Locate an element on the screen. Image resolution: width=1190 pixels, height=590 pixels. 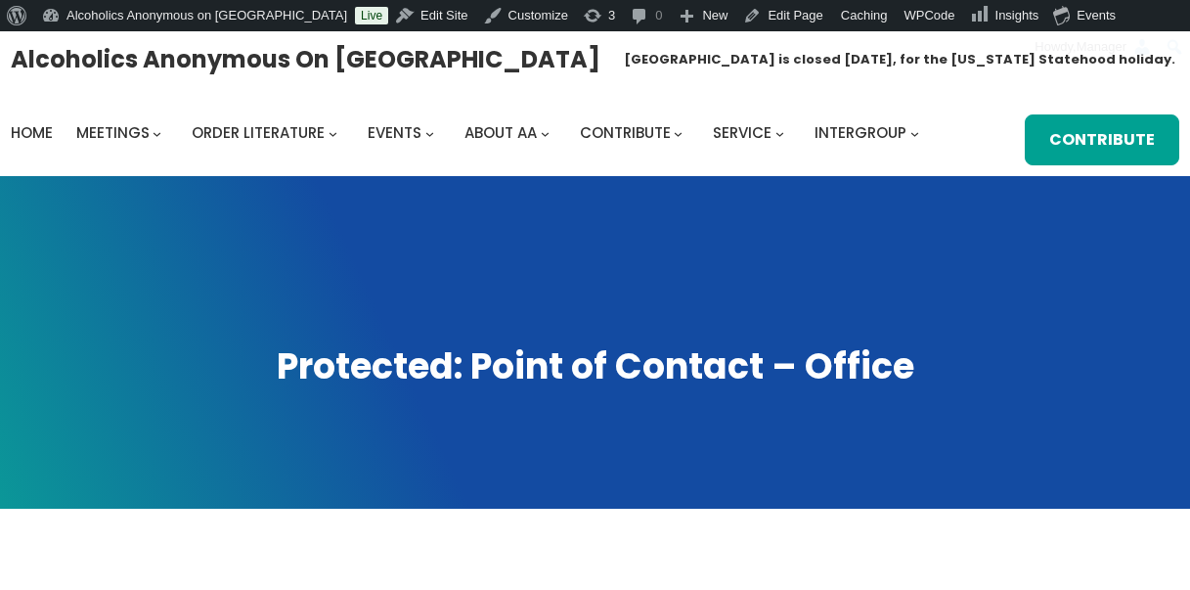
button: About AA submenu is located at coordinates (545, 132).